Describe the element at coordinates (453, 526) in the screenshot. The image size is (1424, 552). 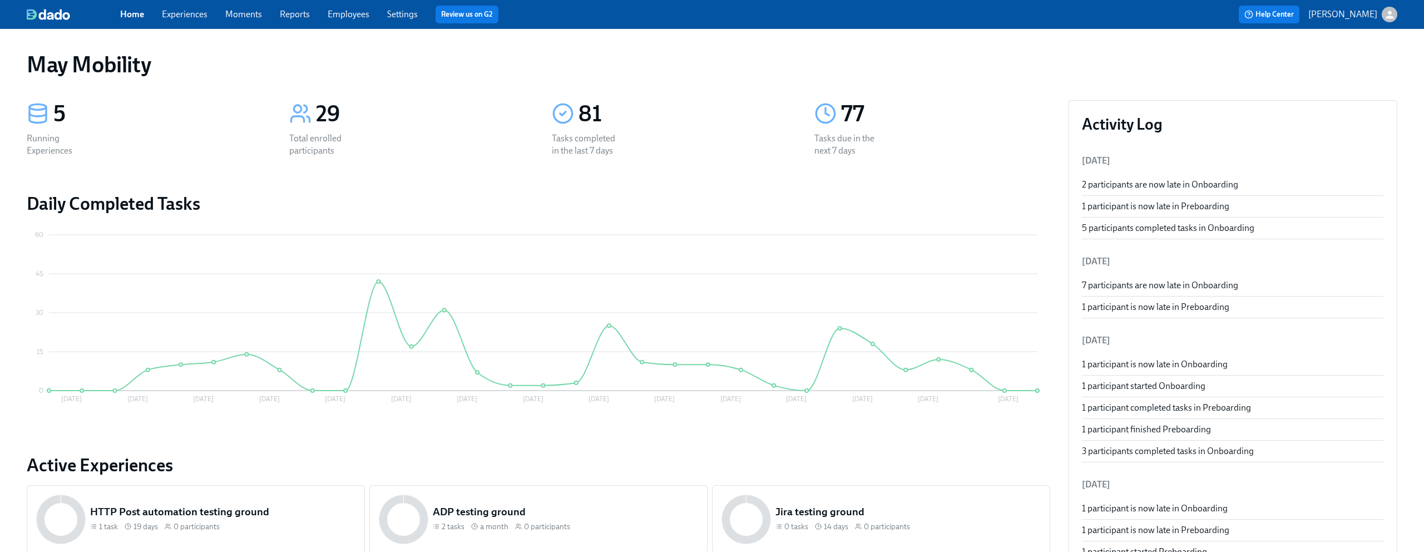
I see `span: 2 tasks` at that location.